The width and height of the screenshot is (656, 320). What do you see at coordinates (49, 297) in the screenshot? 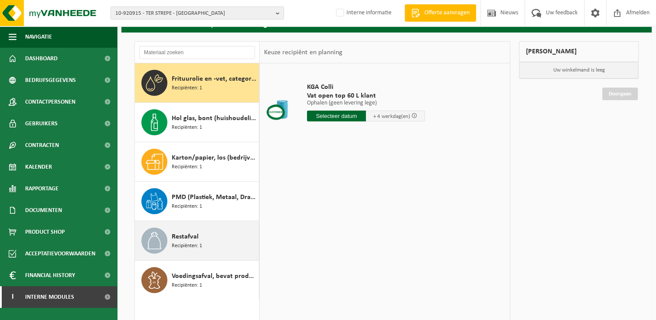
I see `span: Interne modules` at bounding box center [49, 297].